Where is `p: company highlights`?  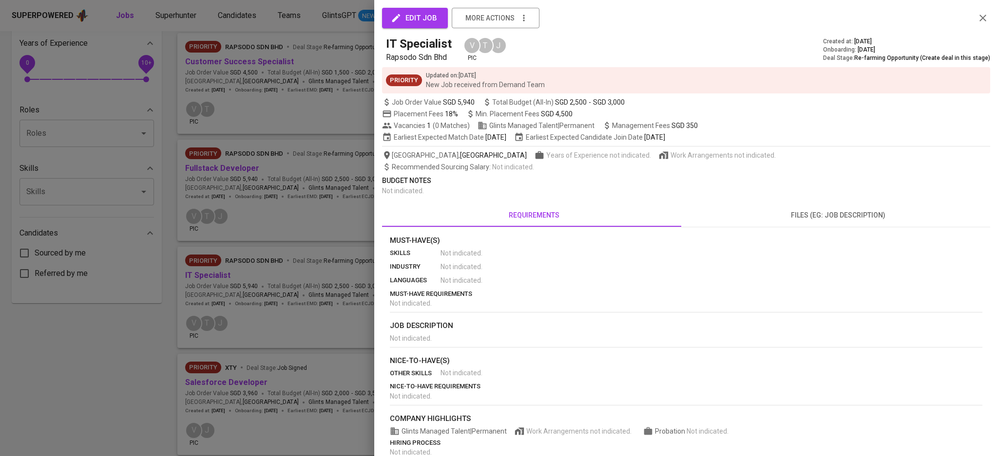 p: company highlights is located at coordinates (686, 419).